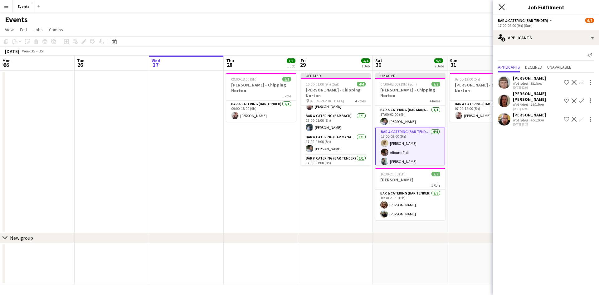 The image size is (599, 295). What do you see at coordinates (38, 30) in the screenshot?
I see `span: Jobs` at bounding box center [38, 30].